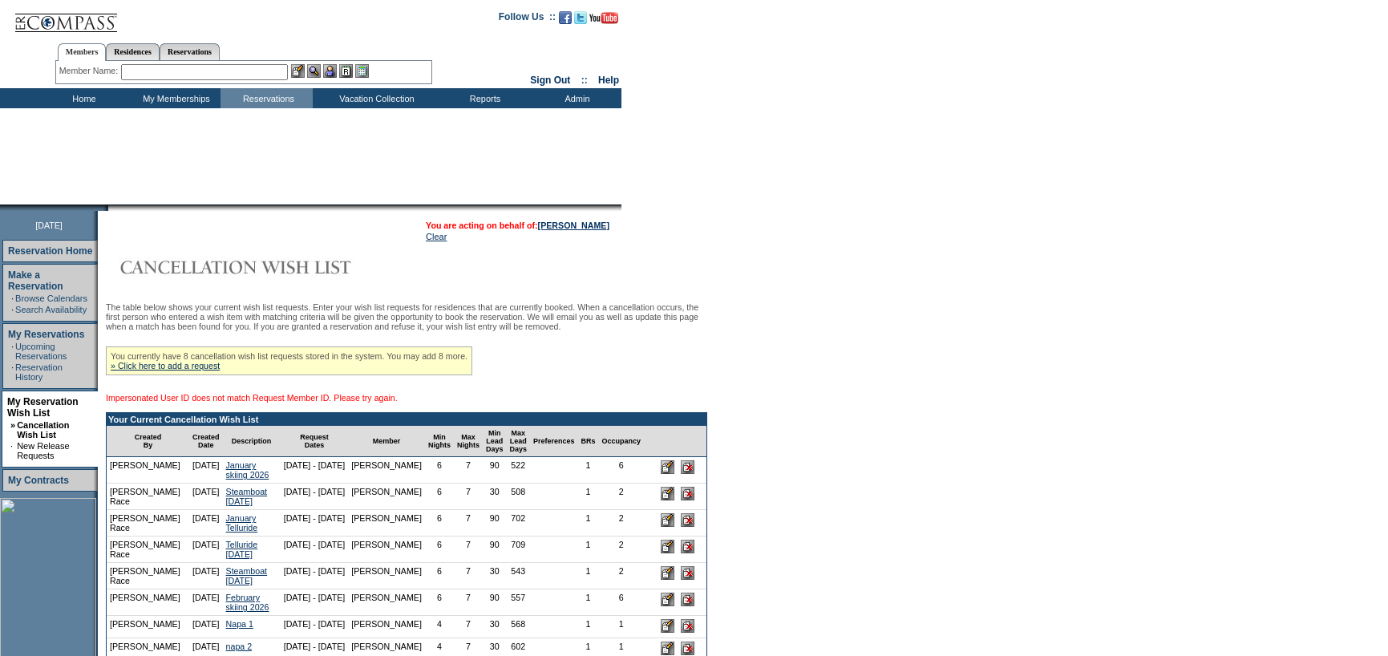 The width and height of the screenshot is (1388, 656). What do you see at coordinates (518, 576) in the screenshot?
I see `td: 543` at bounding box center [518, 576].